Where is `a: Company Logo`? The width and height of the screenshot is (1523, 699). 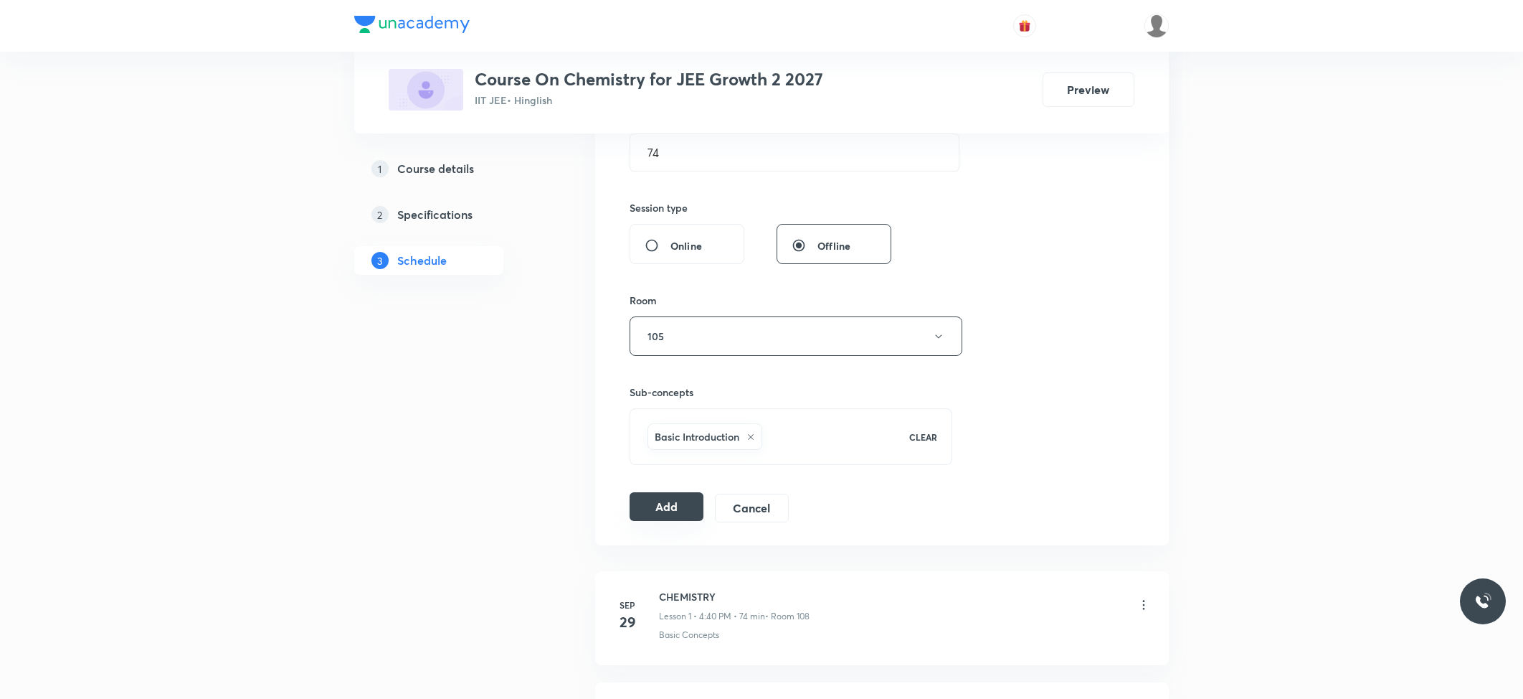
a: Company Logo is located at coordinates (412, 26).